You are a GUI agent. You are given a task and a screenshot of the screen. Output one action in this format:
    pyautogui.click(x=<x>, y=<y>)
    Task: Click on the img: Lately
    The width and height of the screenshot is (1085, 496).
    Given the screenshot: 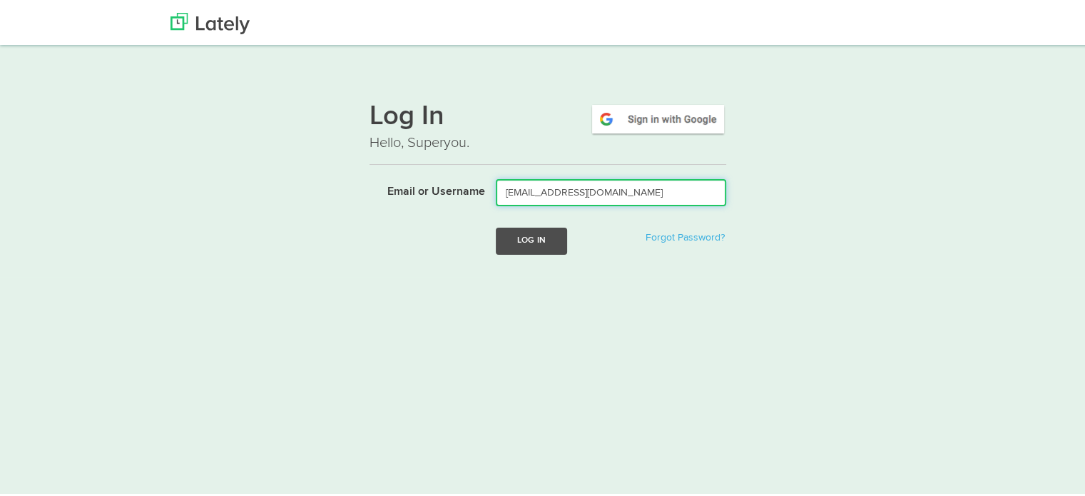 What is the action you would take?
    pyautogui.click(x=210, y=21)
    